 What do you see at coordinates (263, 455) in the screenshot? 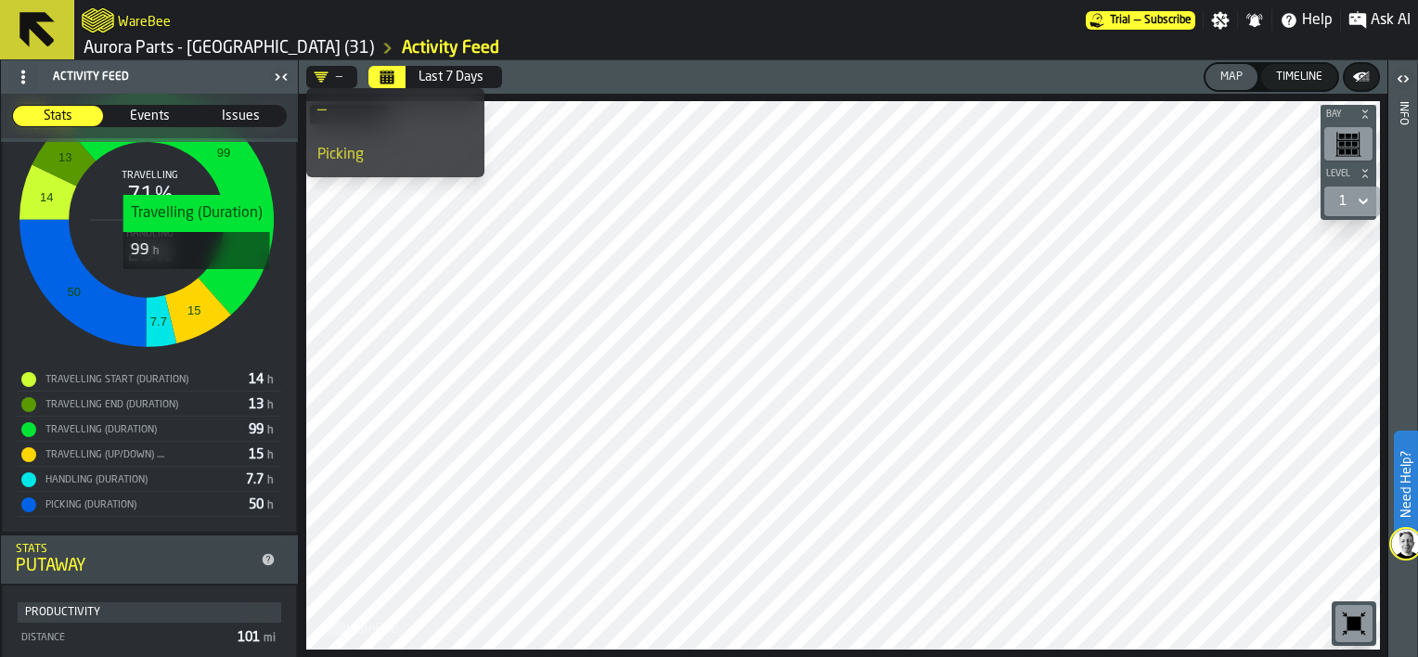
I see `span: 15` at bounding box center [263, 455].